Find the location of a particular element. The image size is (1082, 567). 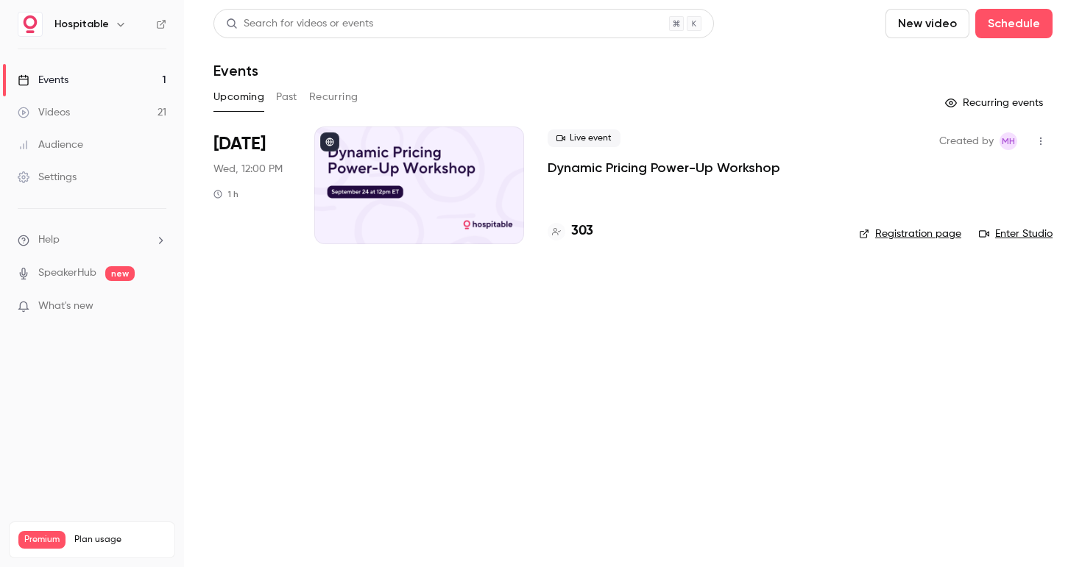

div: Sep 24 Wed, 12:00 PM (America/Toronto) is located at coordinates (252, 185).